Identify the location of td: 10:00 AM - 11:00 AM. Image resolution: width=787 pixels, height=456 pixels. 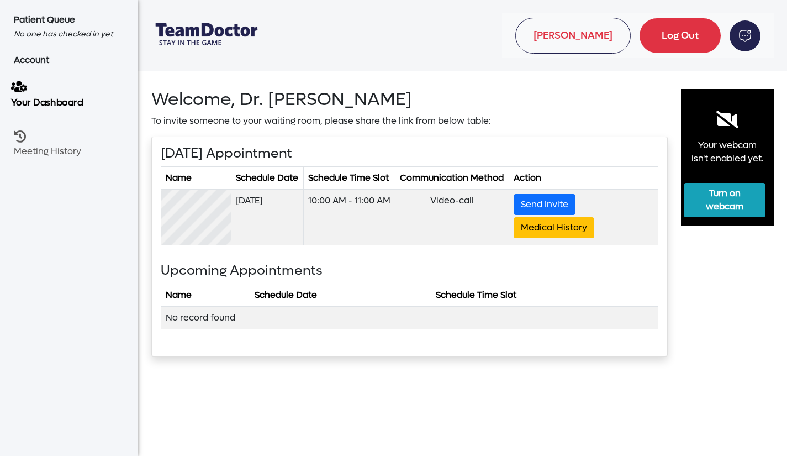
(349, 217).